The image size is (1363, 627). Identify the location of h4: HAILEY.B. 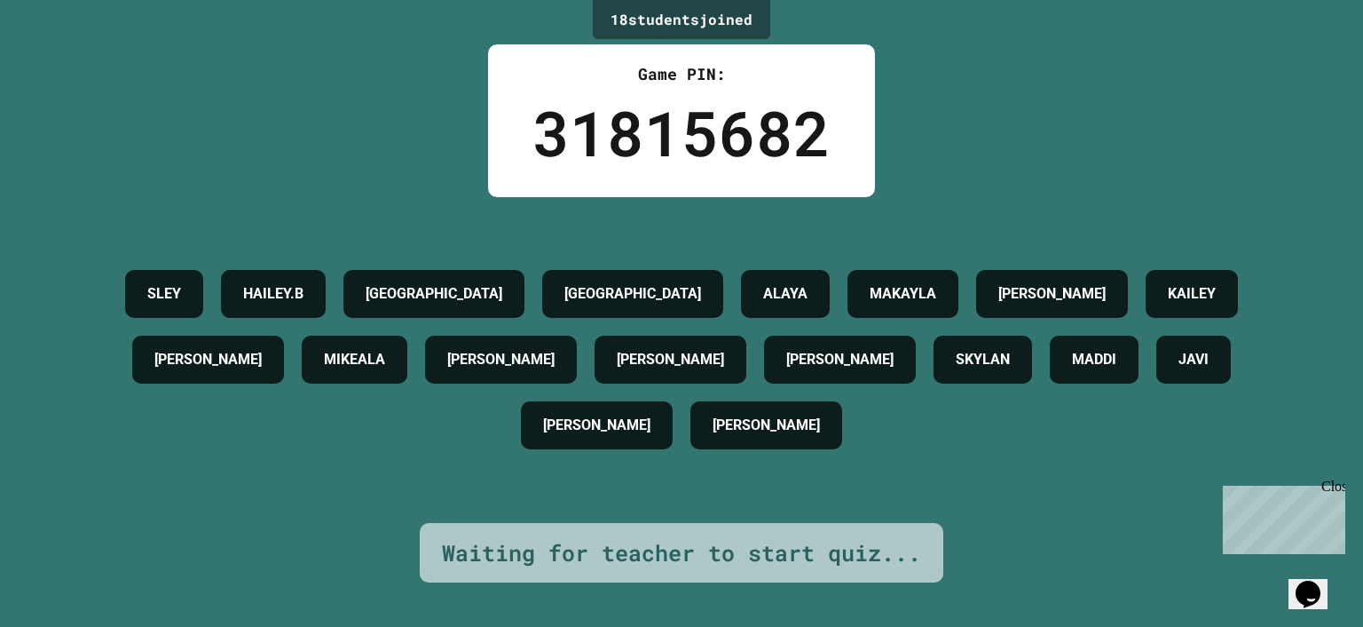
(273, 294).